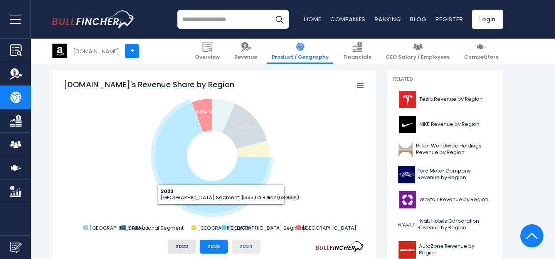 The image size is (555, 259). What do you see at coordinates (280, 19) in the screenshot?
I see `button: Search` at bounding box center [280, 19].